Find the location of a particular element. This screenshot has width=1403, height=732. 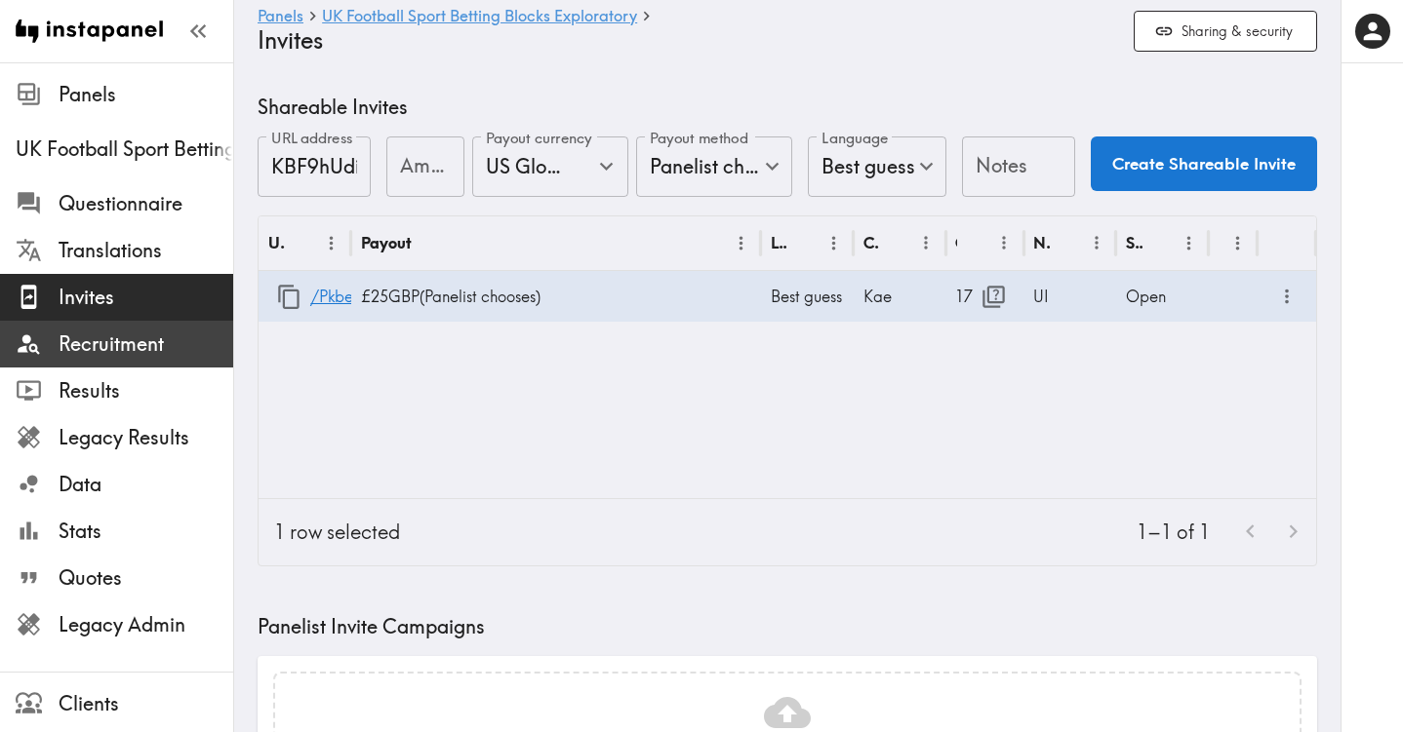

span: Stats is located at coordinates (145, 532).